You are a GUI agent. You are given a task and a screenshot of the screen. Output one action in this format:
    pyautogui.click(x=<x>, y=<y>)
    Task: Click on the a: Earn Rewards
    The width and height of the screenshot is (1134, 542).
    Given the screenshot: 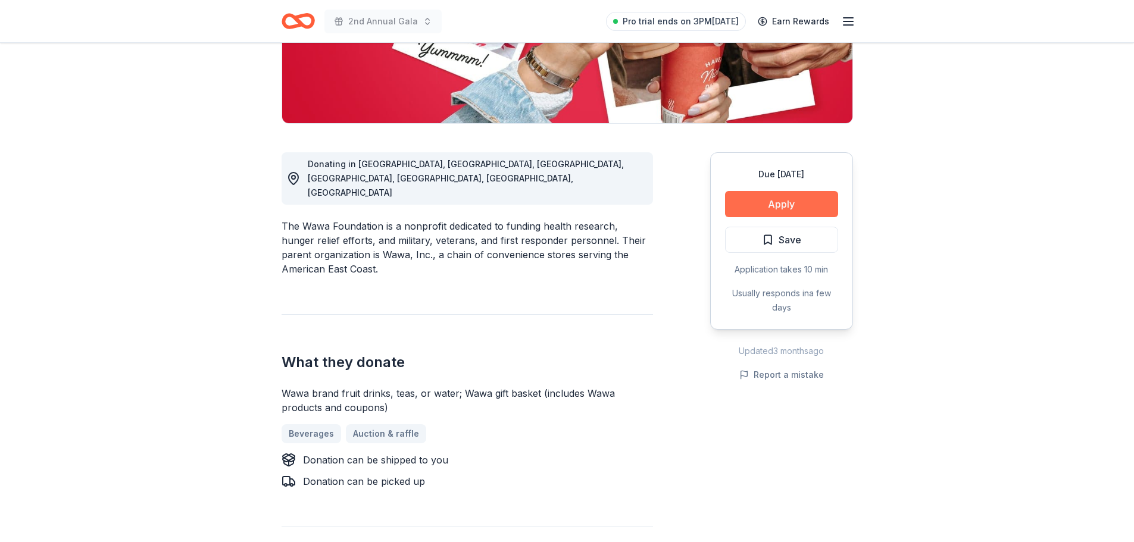 What is the action you would take?
    pyautogui.click(x=793, y=21)
    